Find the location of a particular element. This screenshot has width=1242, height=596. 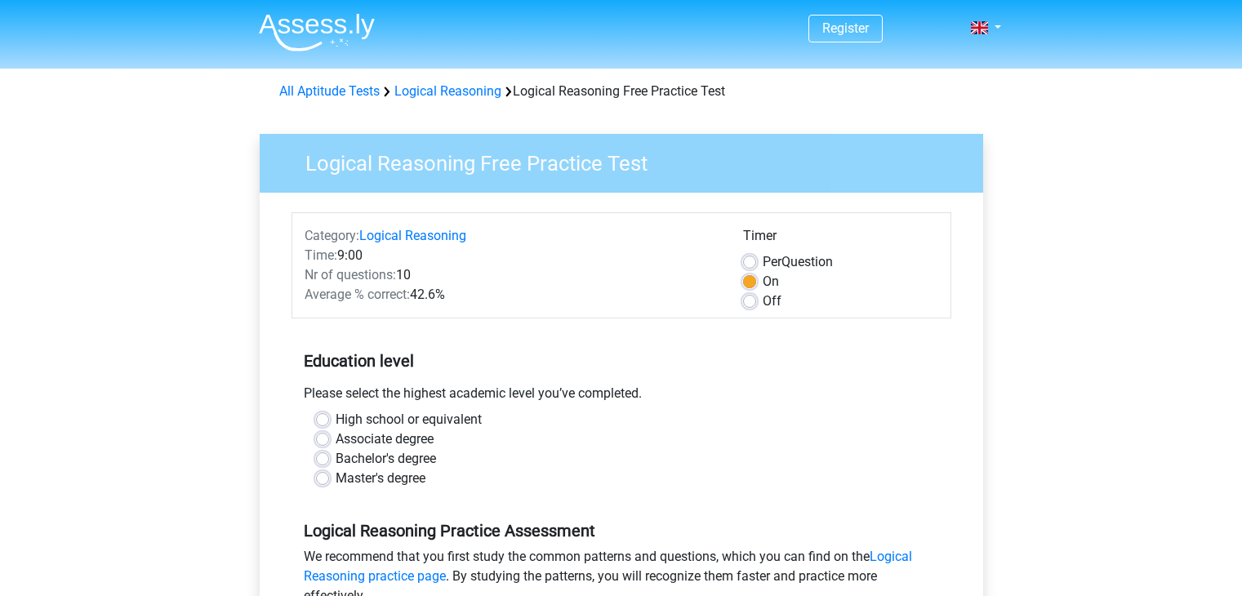

span: Nr of questions: is located at coordinates (350, 274).